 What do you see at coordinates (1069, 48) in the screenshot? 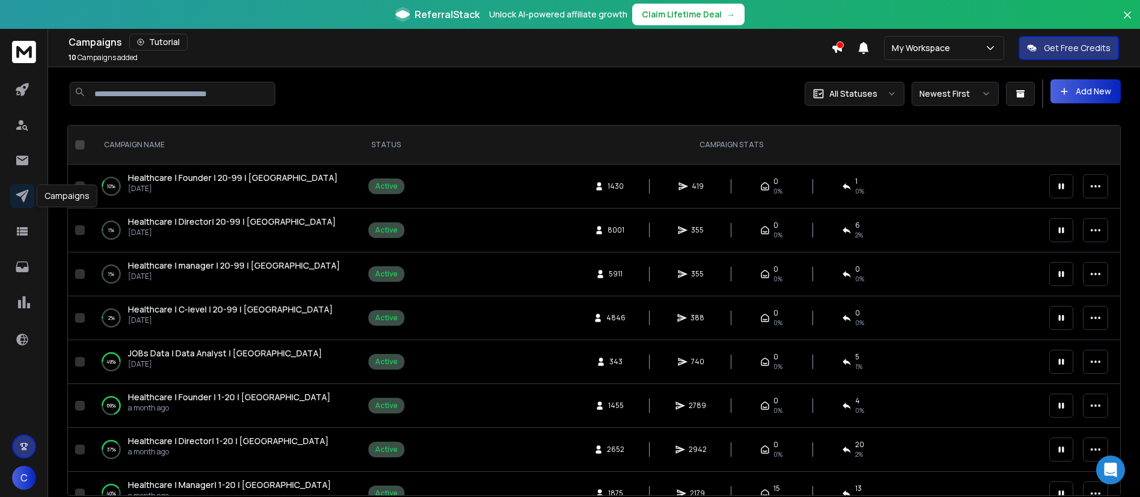
I see `button: Get Free Credits` at bounding box center [1069, 48].